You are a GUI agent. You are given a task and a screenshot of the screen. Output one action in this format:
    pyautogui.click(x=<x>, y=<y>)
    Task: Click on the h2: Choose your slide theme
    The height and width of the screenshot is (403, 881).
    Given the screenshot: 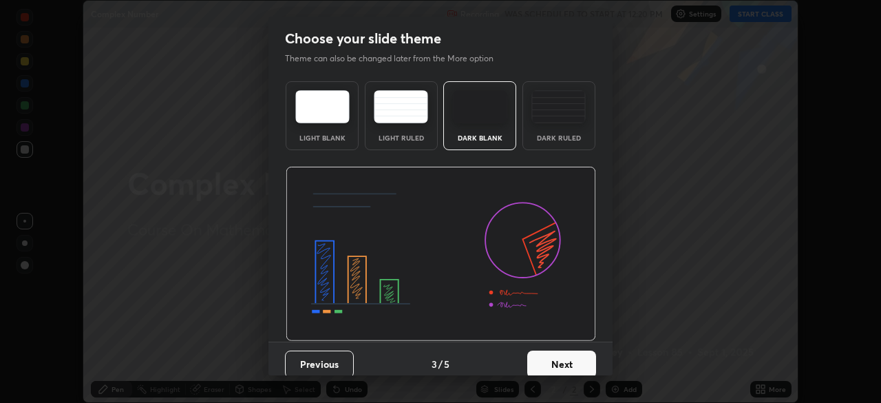 What is the action you would take?
    pyautogui.click(x=363, y=39)
    